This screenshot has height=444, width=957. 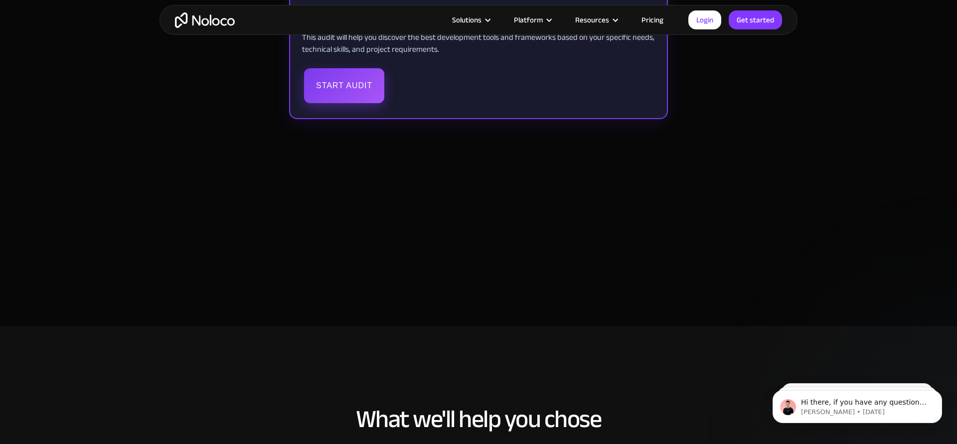 What do you see at coordinates (344, 86) in the screenshot?
I see `button: Start Audit` at bounding box center [344, 86].